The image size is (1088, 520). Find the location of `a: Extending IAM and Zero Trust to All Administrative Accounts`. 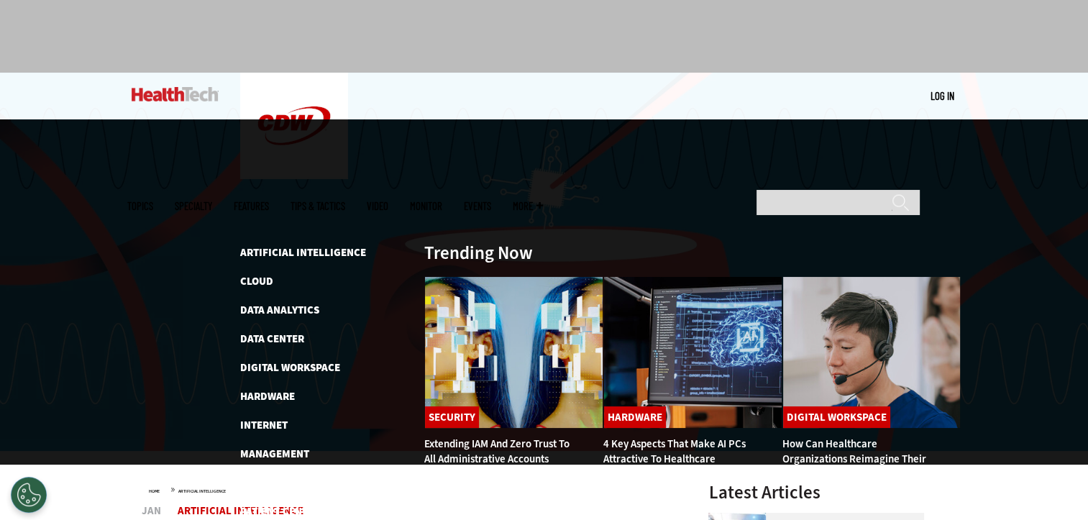

a: Extending IAM and Zero Trust to All Administrative Accounts is located at coordinates (497, 451).